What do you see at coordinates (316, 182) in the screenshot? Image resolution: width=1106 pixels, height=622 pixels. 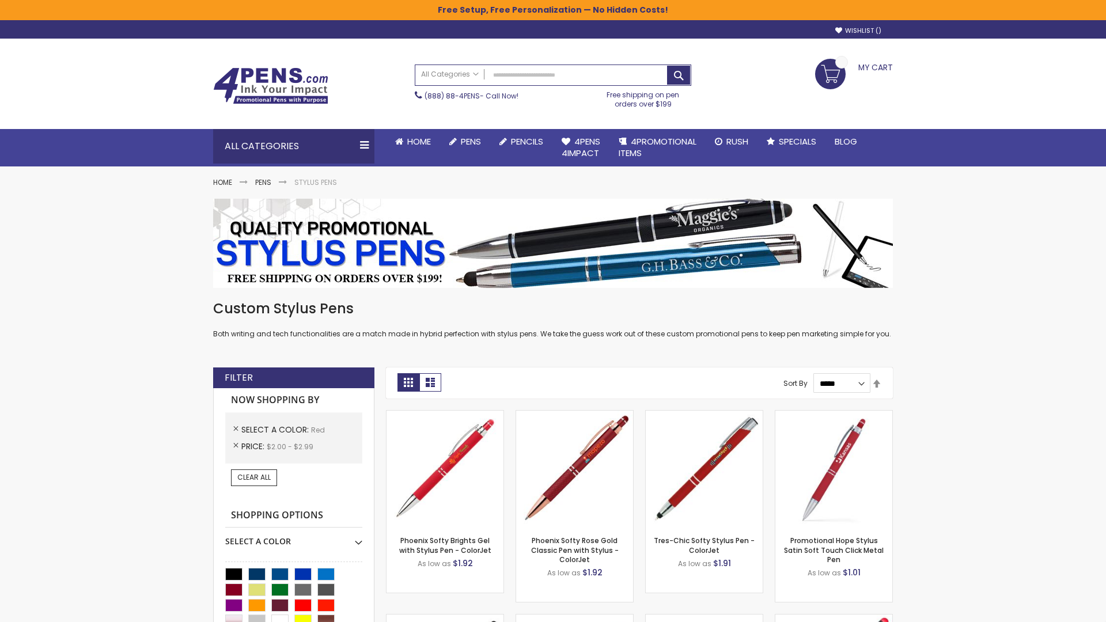 I see `strong: Stylus Pens` at bounding box center [316, 182].